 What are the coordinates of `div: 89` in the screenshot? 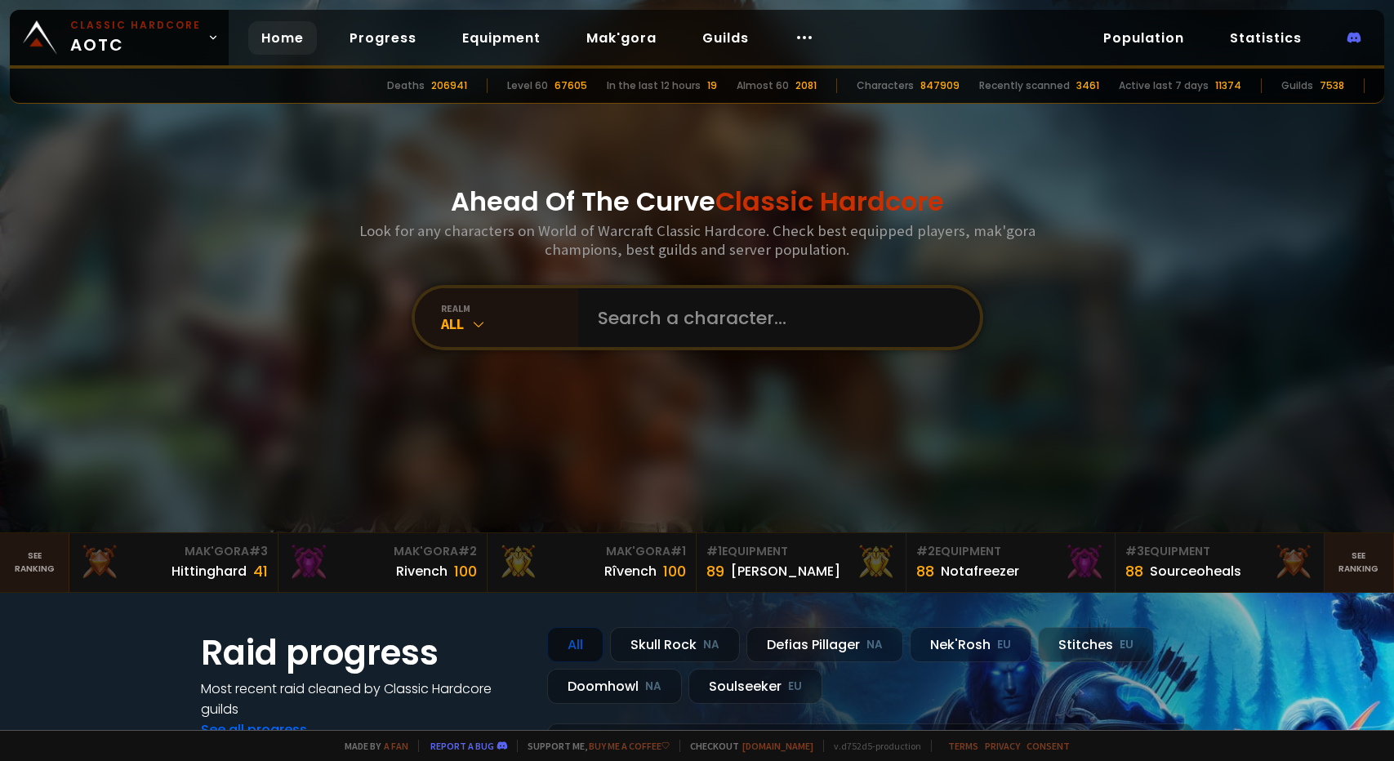 It's located at (715, 571).